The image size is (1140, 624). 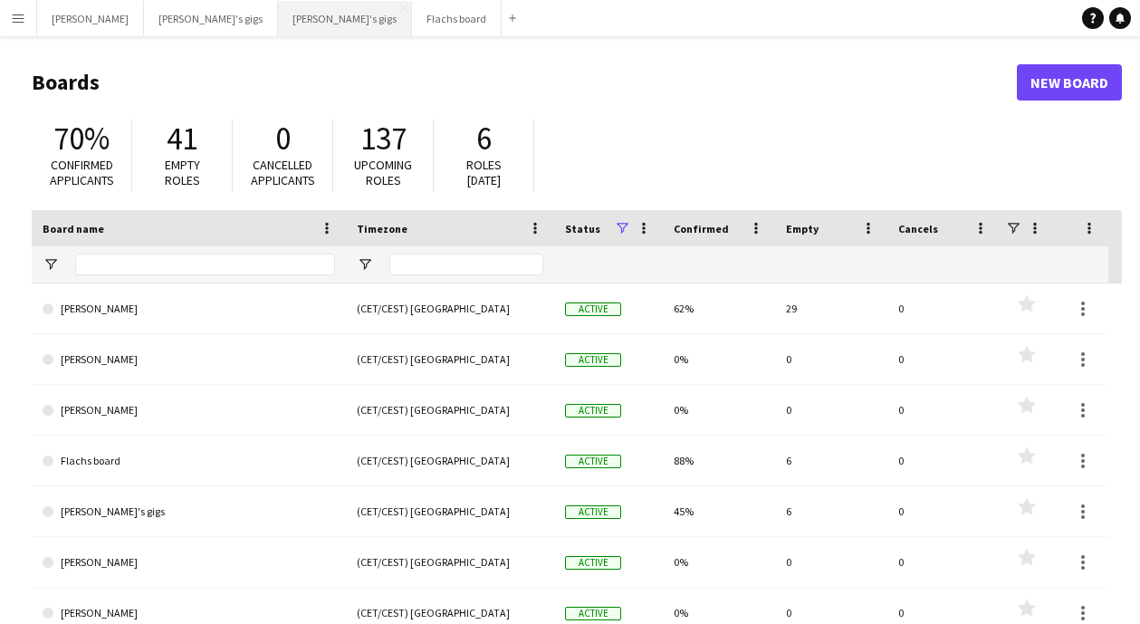 I want to click on span: Upcoming roles, so click(x=383, y=172).